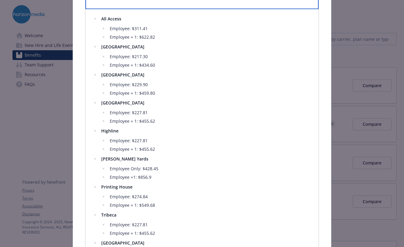 This screenshot has height=247, width=404. I want to click on li: Employee + 1: $622.82, so click(210, 37).